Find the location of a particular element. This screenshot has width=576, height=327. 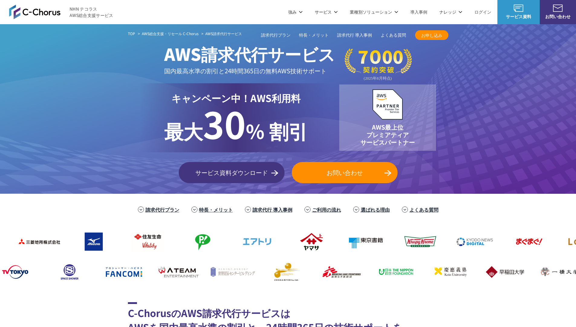

img: ファンコミュニケーションズ is located at coordinates (85, 272).